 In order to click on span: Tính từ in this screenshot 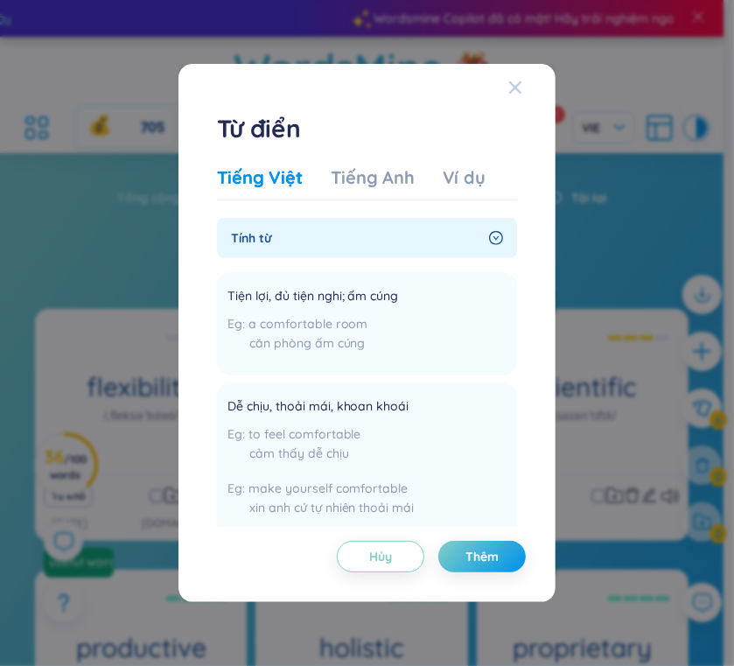, I will do `click(357, 238)`.